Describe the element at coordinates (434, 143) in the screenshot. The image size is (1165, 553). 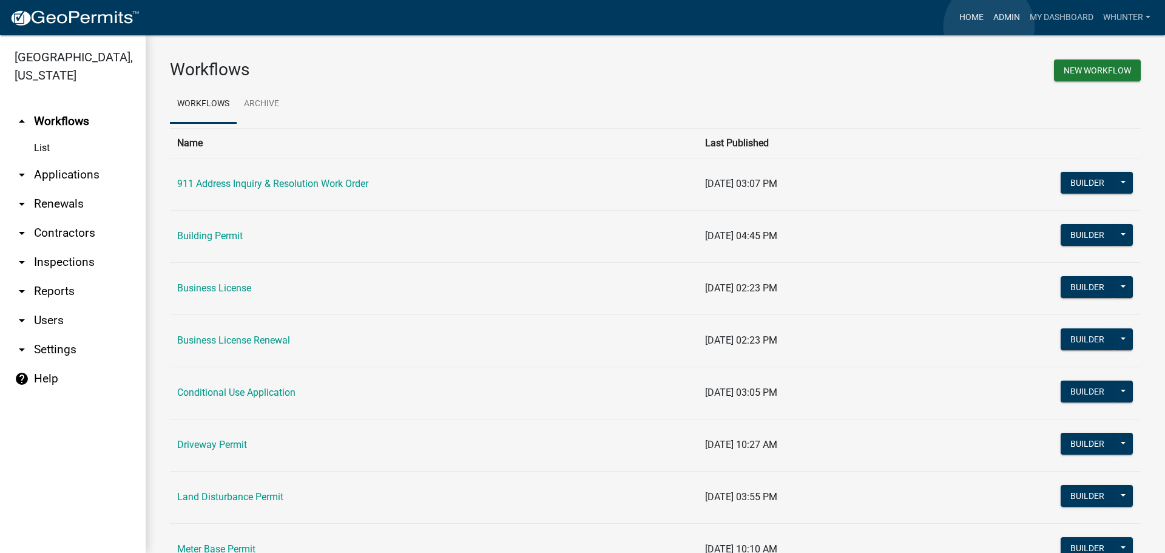
I see `th: Name` at that location.